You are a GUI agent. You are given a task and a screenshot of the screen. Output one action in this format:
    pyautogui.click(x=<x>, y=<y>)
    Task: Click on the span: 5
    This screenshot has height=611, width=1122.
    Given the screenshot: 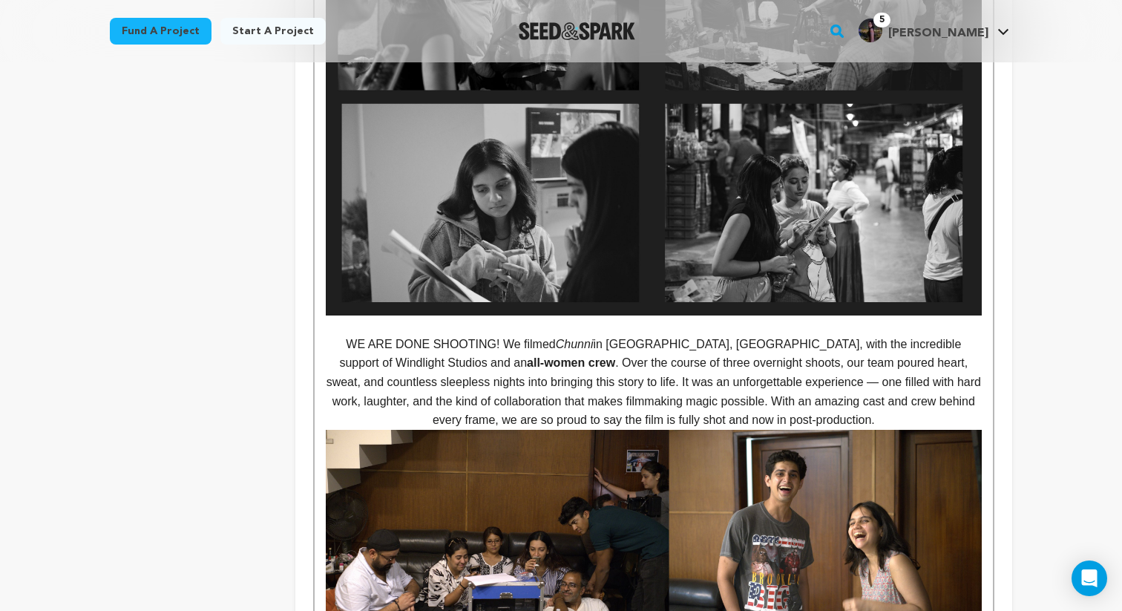 What is the action you would take?
    pyautogui.click(x=882, y=20)
    